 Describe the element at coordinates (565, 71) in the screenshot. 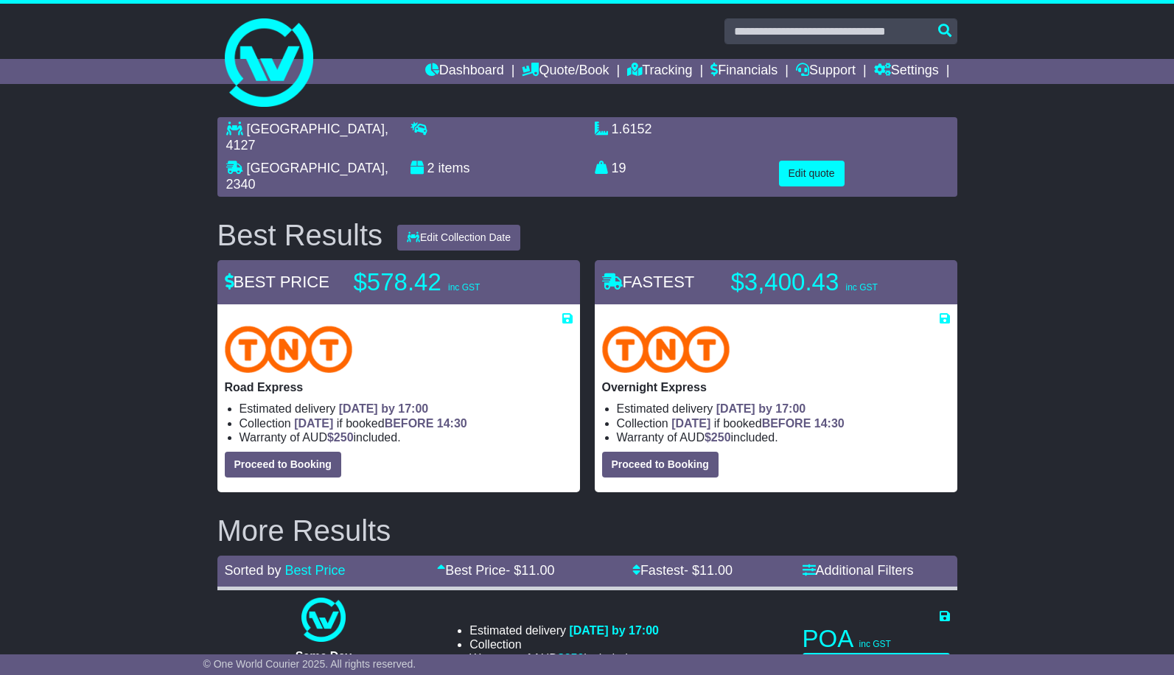

I see `a: Quote/Book` at that location.